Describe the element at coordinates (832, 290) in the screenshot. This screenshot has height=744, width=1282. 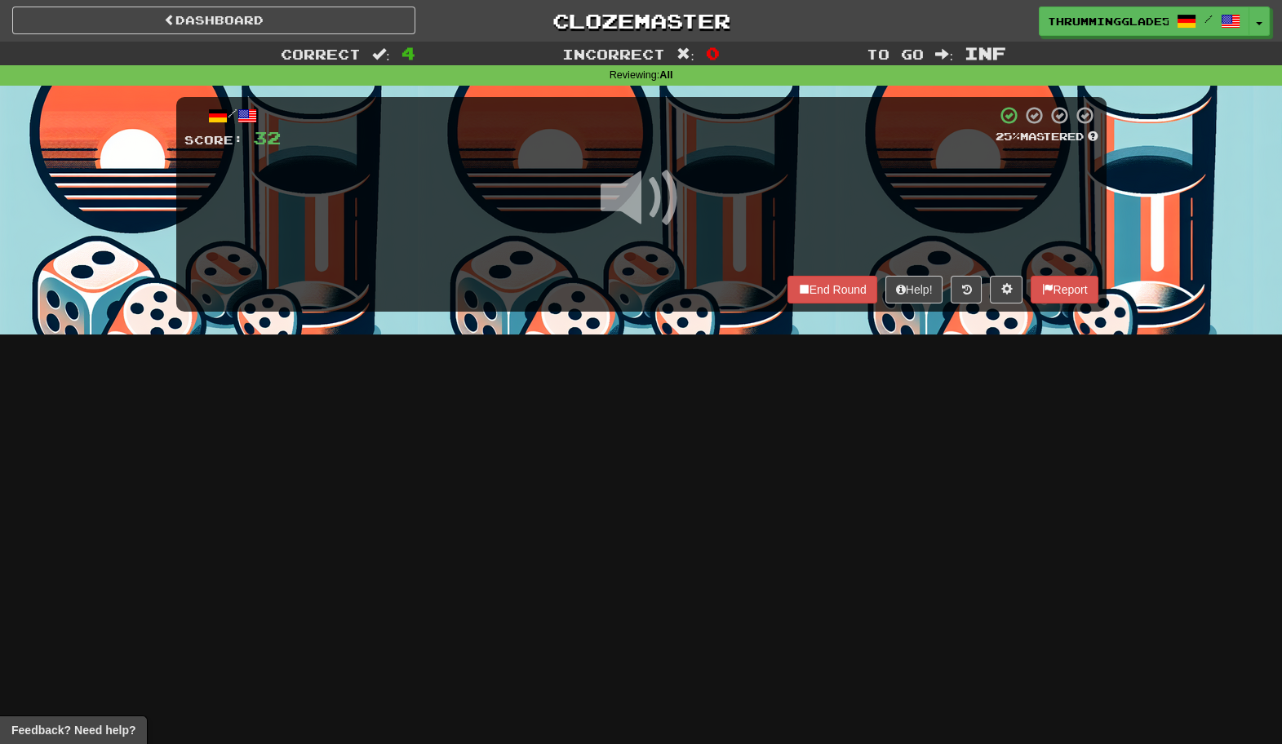
I see `button: End Round` at that location.